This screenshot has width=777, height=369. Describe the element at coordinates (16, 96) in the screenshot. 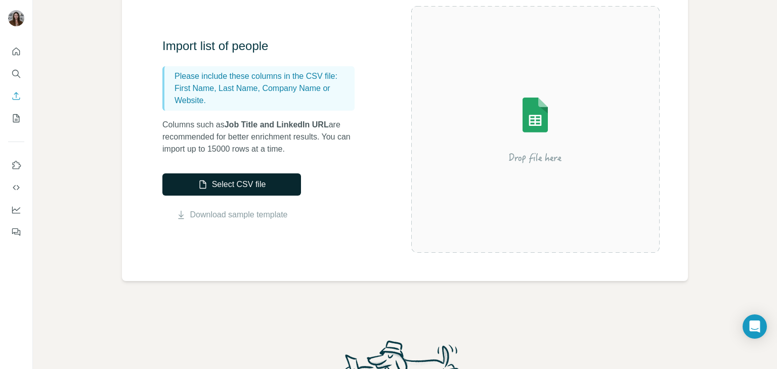

I see `button: Enrich CSV` at that location.